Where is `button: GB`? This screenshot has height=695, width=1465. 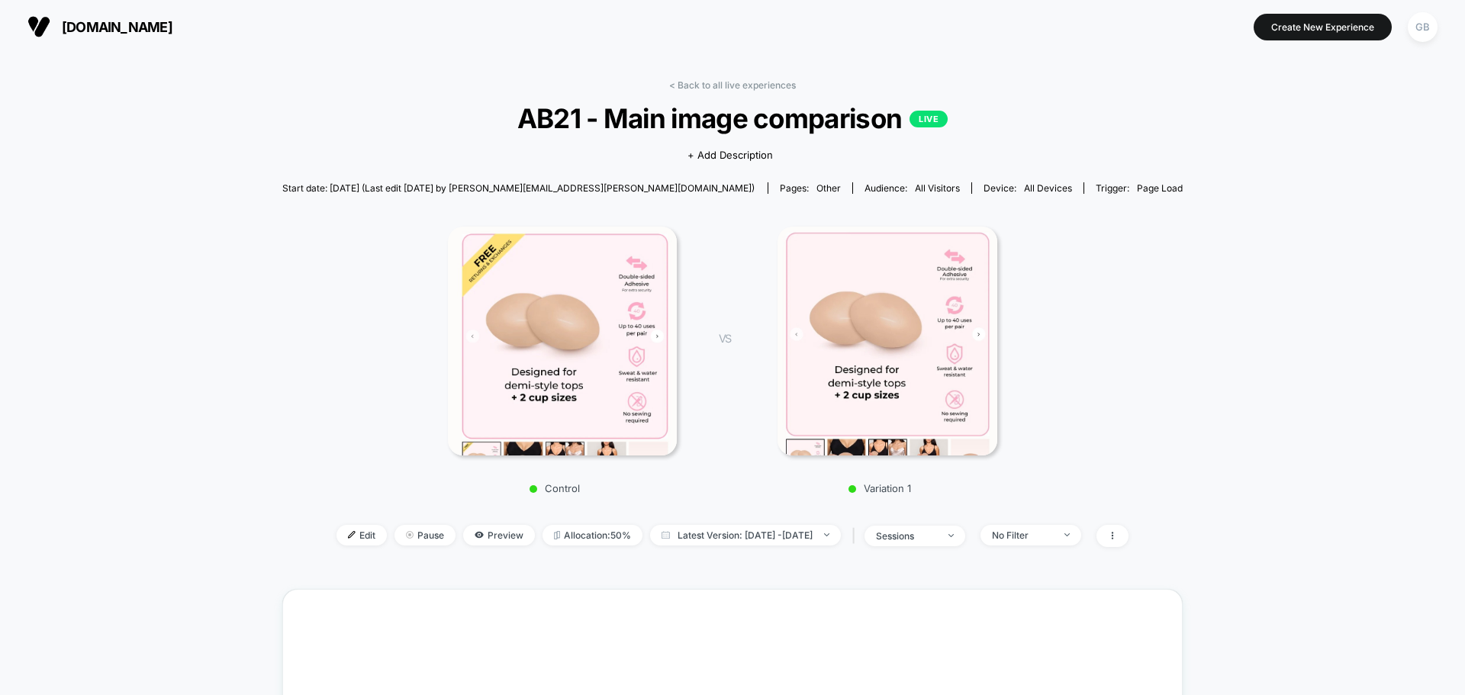 button: GB is located at coordinates (1422, 27).